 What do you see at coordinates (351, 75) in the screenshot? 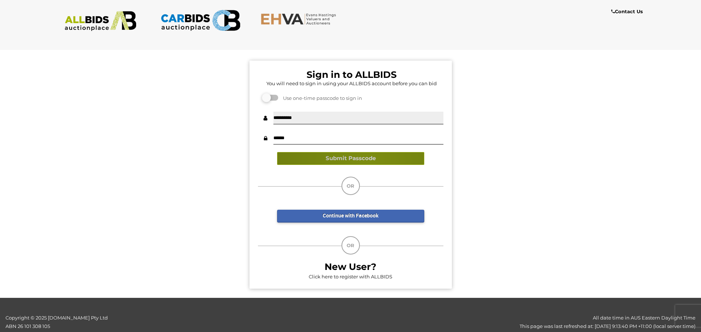
I see `b: Sign in to ALLBIDS` at bounding box center [351, 75].